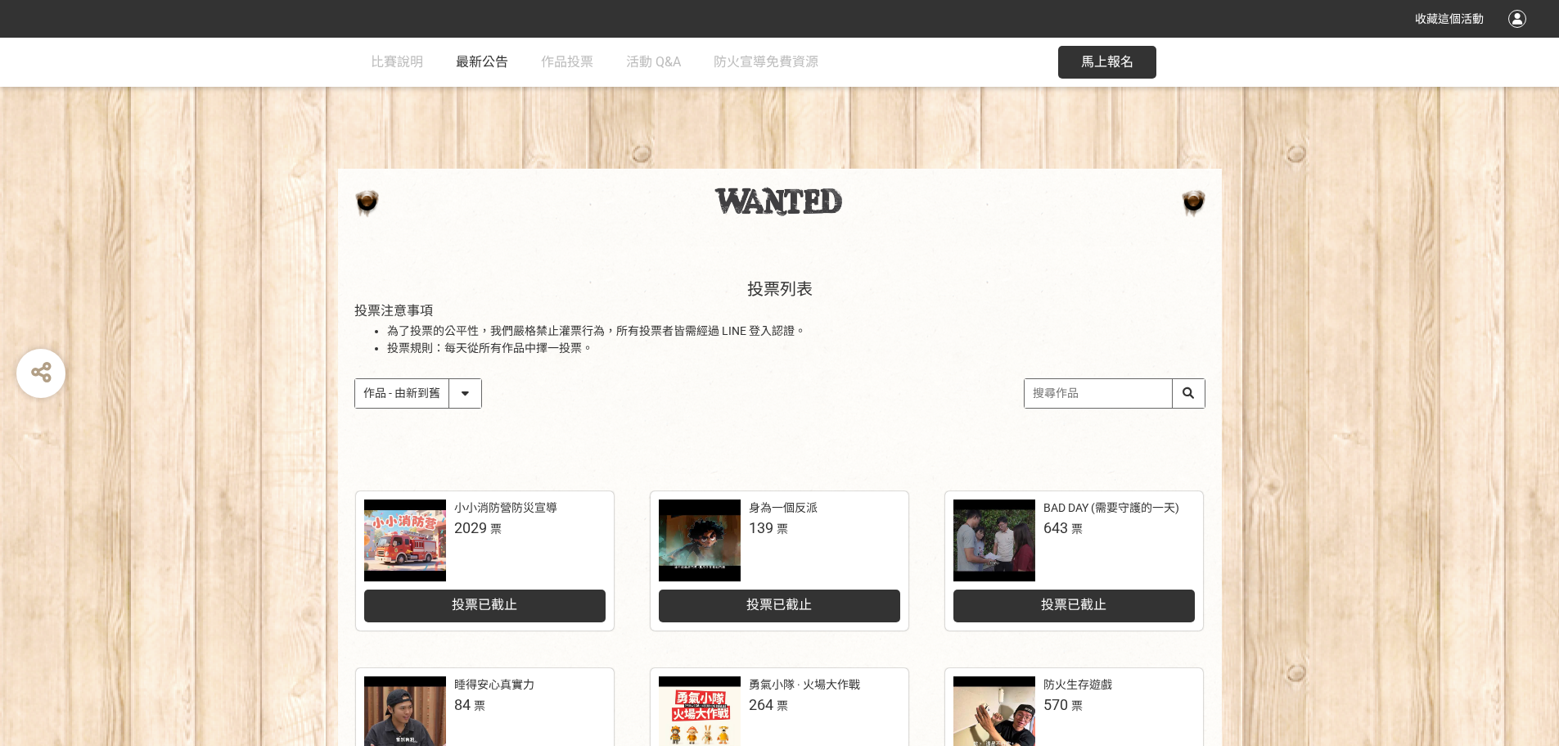  What do you see at coordinates (471, 527) in the screenshot?
I see `span: 2029` at bounding box center [471, 527].